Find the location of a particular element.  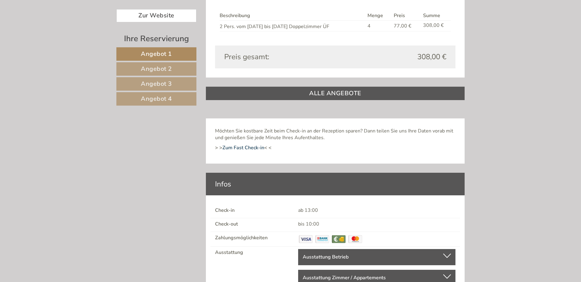

a: Zur Website is located at coordinates (156, 16).